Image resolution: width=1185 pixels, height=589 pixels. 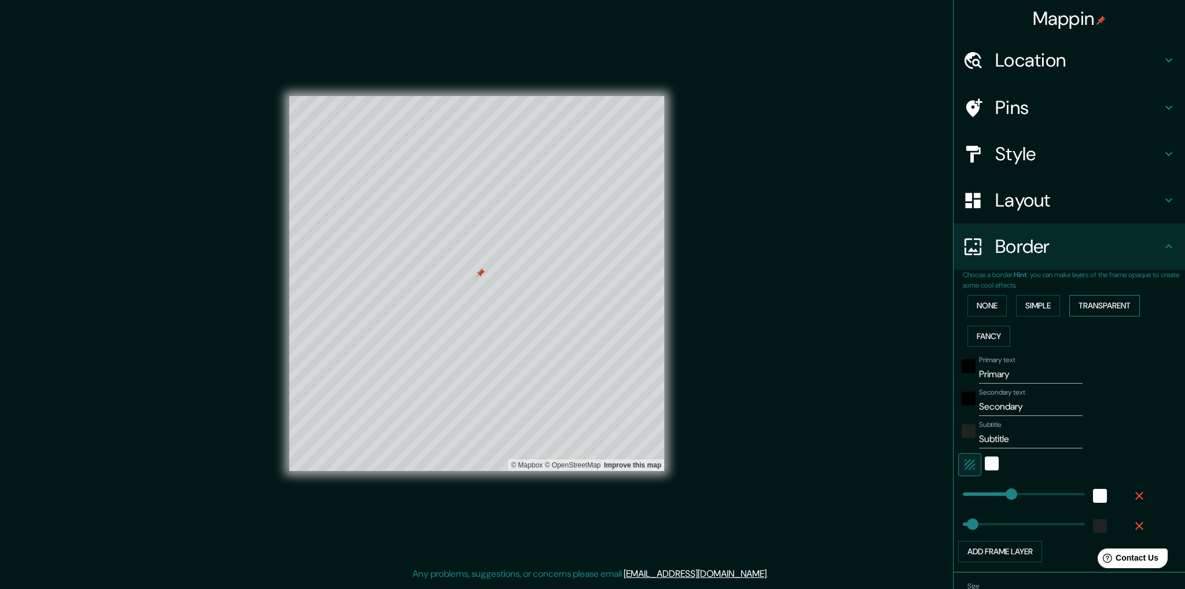 What do you see at coordinates (1101, 20) in the screenshot?
I see `img: pin-icon.png` at bounding box center [1101, 20].